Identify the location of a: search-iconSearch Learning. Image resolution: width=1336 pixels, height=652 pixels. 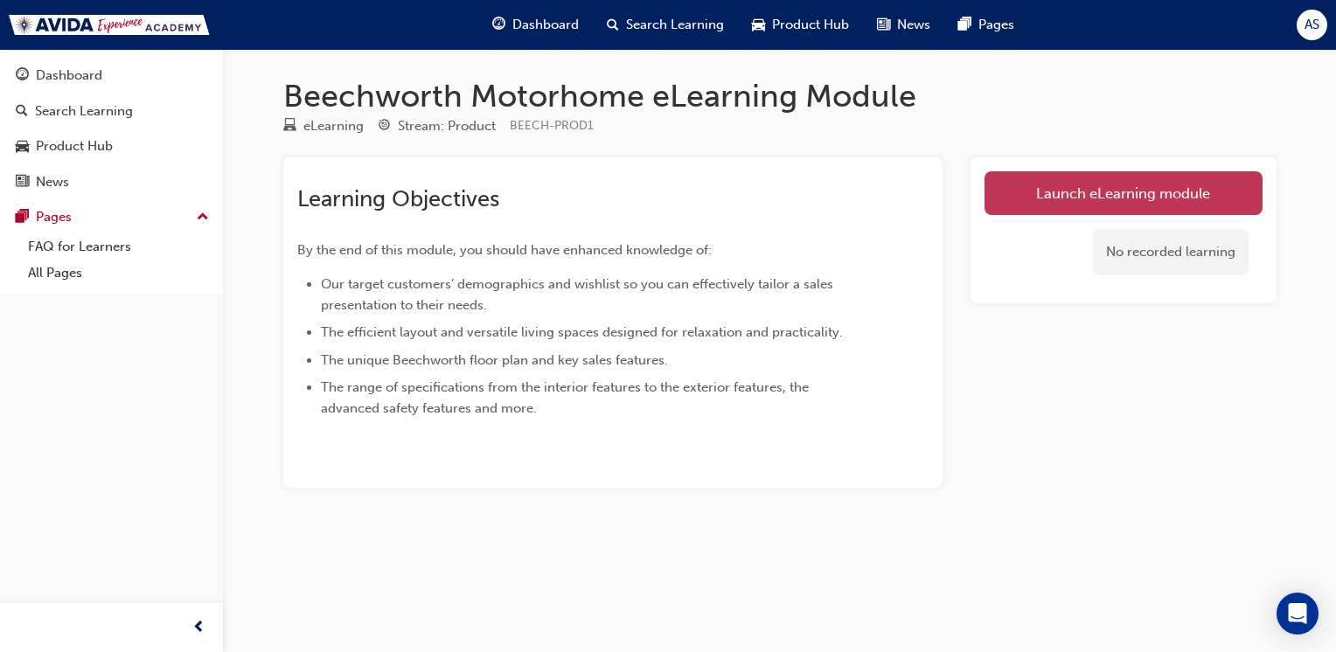
(666, 24).